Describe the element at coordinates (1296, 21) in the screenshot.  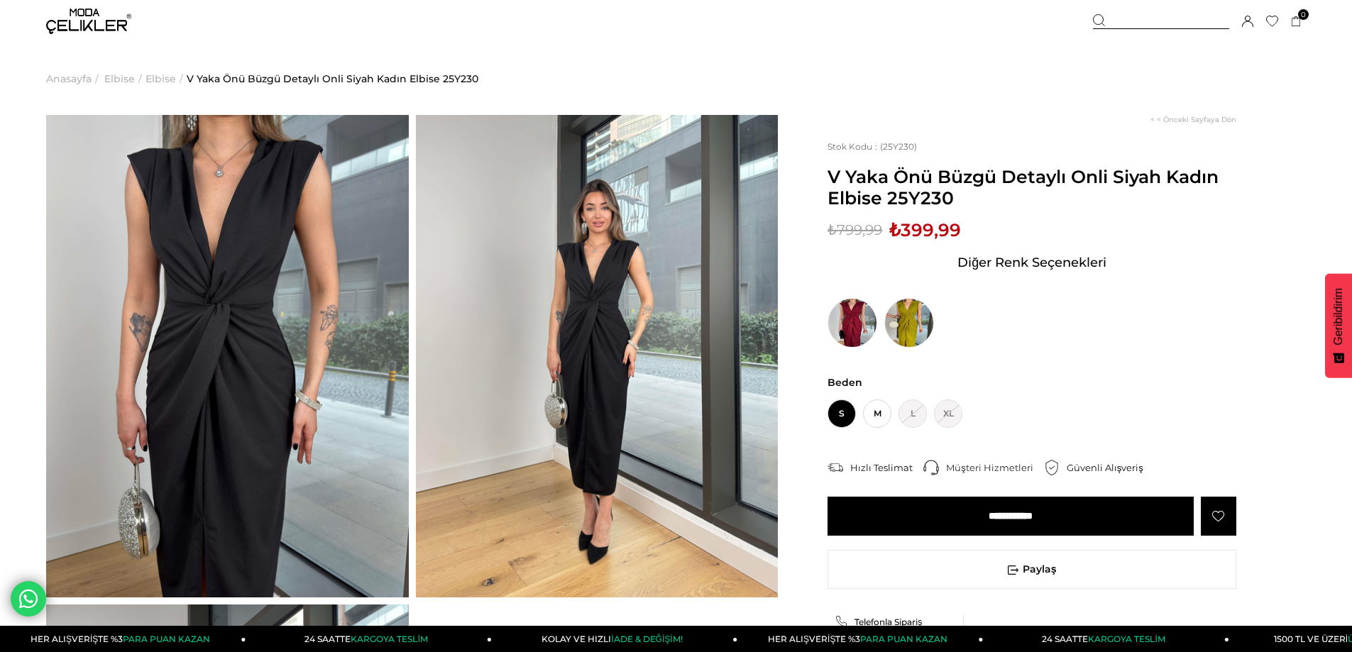
I see `a: 0` at that location.